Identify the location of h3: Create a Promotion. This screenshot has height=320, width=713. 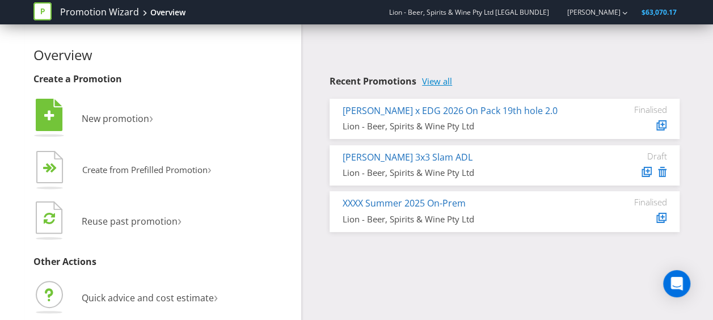
(163, 79).